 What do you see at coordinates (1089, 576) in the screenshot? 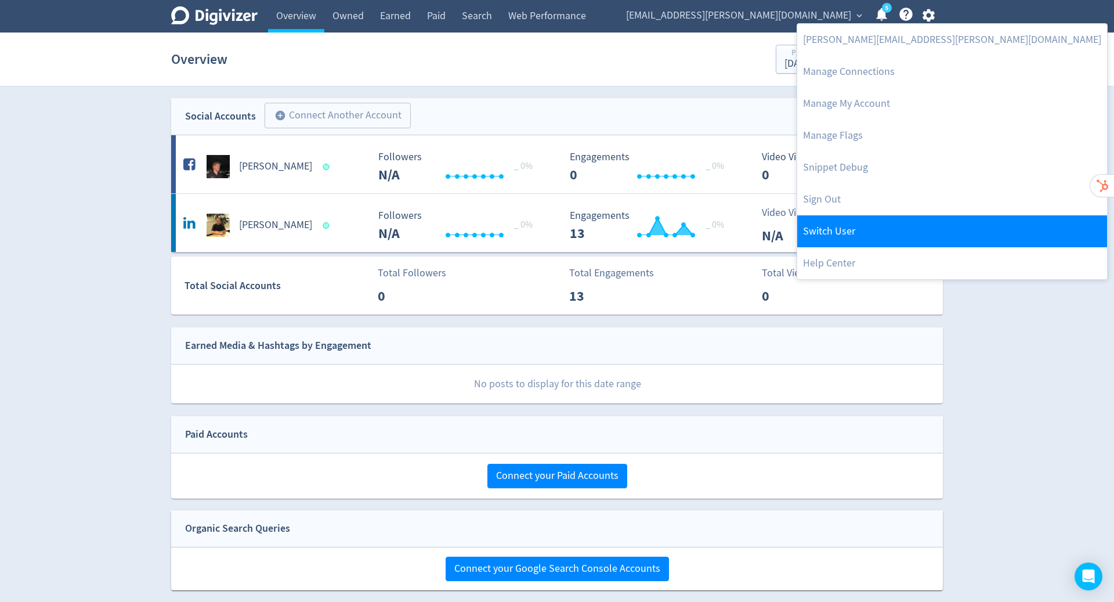
I see `div: Open Intercom Messenger` at bounding box center [1089, 576].